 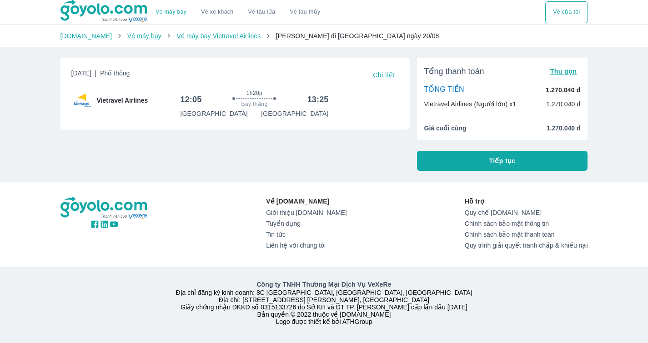 What do you see at coordinates (470, 104) in the screenshot?
I see `p: Vietravel Airlines (Người lớn) x1` at bounding box center [470, 104].